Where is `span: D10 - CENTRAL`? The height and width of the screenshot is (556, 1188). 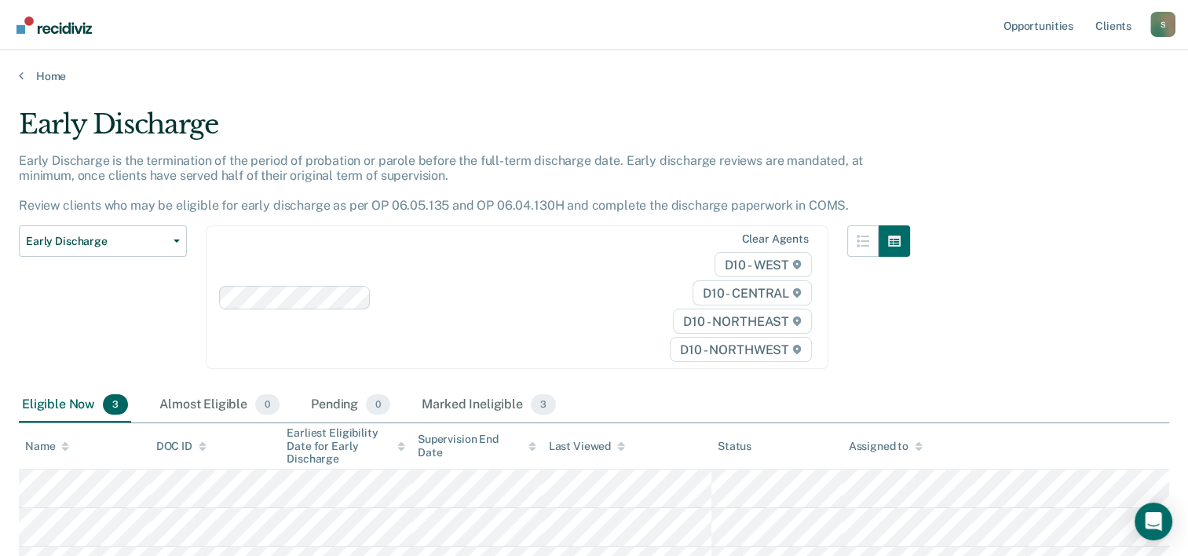
span: D10 - CENTRAL is located at coordinates (753, 293).